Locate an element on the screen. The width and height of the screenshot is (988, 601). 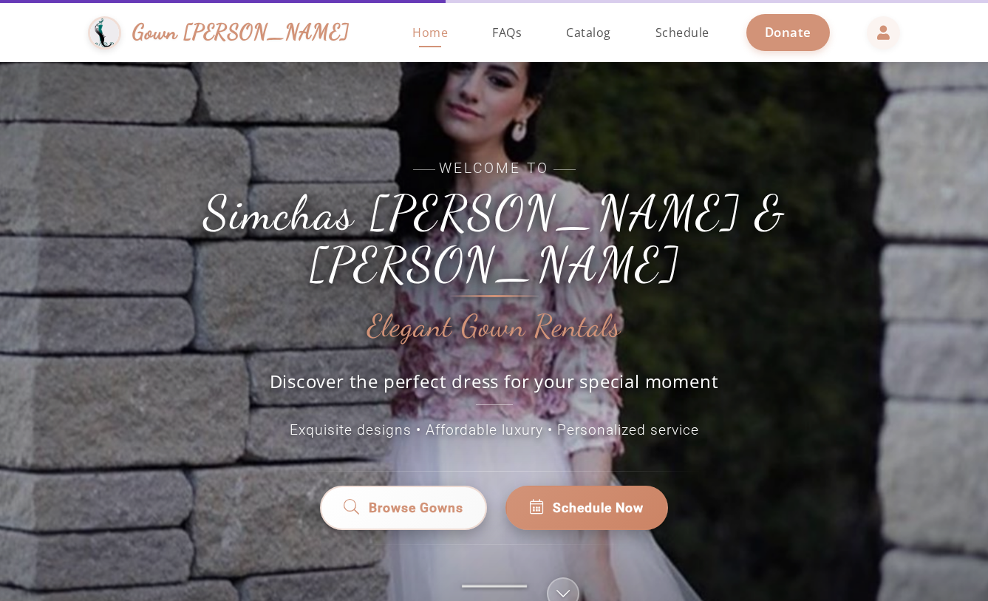
p: Exquisite designs • Affordable luxury • Personalized service is located at coordinates (494, 430).